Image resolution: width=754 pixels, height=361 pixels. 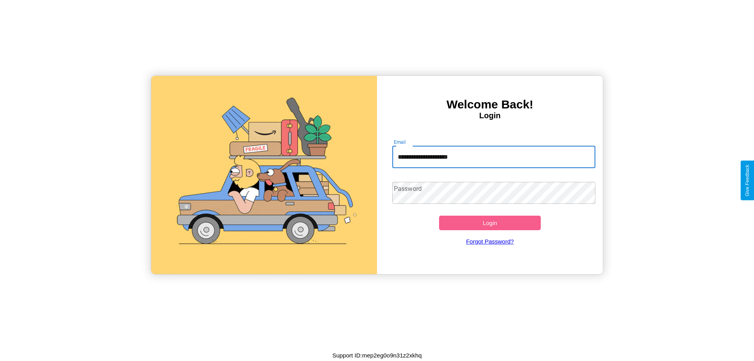 What do you see at coordinates (747, 180) in the screenshot?
I see `div: Give Feedback` at bounding box center [747, 180].